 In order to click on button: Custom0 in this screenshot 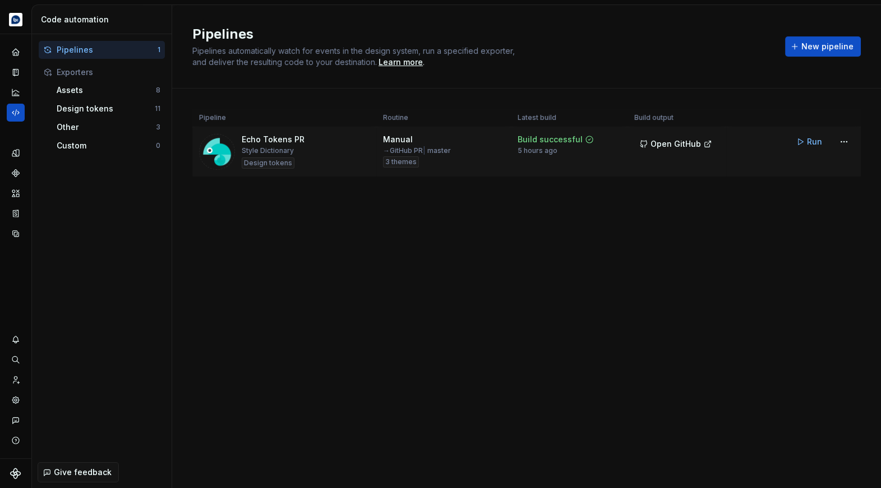, I will do `click(108, 146)`.